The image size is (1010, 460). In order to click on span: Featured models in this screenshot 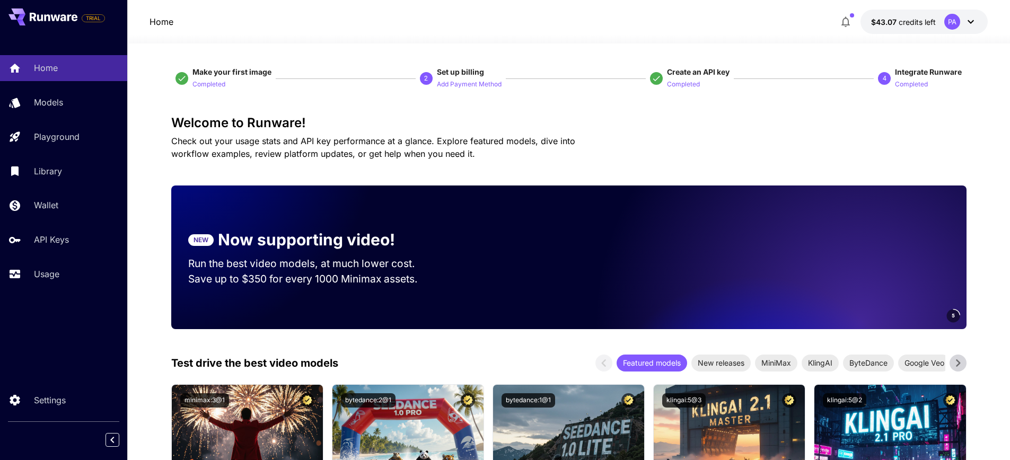, I will do `click(651, 363)`.